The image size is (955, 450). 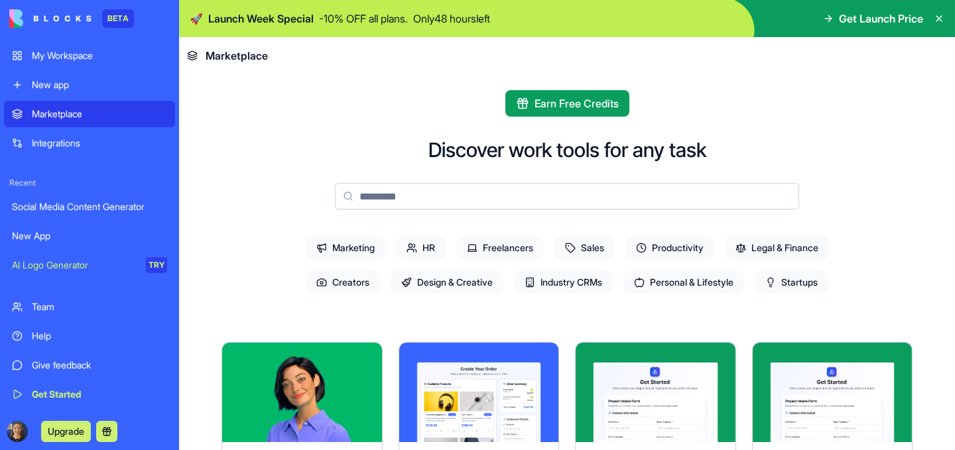 I want to click on div: Social Media Content Generator, so click(x=90, y=207).